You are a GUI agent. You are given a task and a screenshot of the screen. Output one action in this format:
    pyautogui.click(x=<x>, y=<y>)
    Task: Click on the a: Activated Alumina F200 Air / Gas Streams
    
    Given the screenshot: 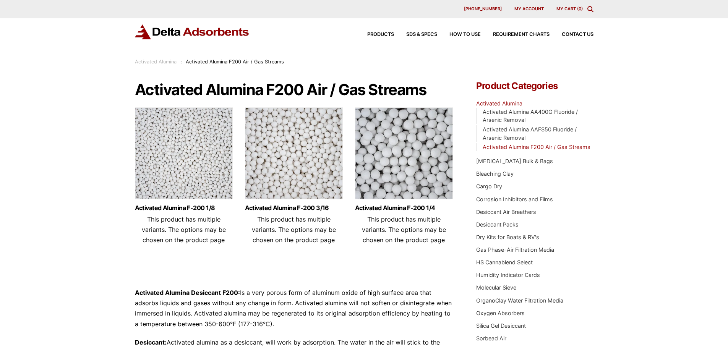 What is the action you would take?
    pyautogui.click(x=537, y=147)
    